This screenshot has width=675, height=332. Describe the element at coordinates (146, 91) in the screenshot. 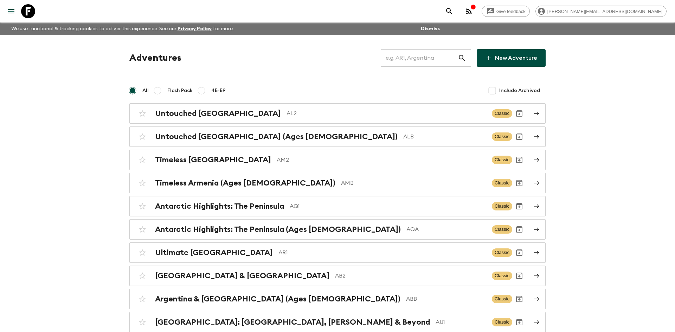

I see `span: All` at that location.